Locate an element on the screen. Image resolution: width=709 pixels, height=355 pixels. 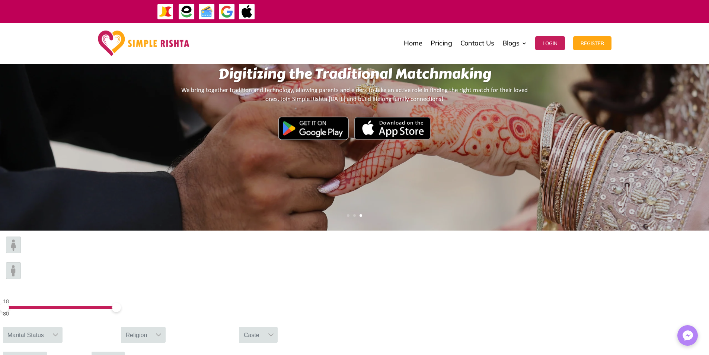
a: 3 is located at coordinates (361, 215).